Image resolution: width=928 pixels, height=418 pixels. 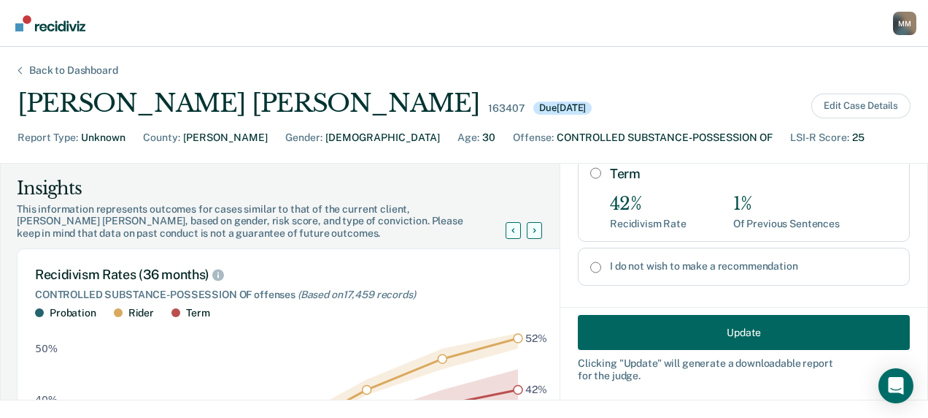 I want to click on div: Age :, so click(x=469, y=137).